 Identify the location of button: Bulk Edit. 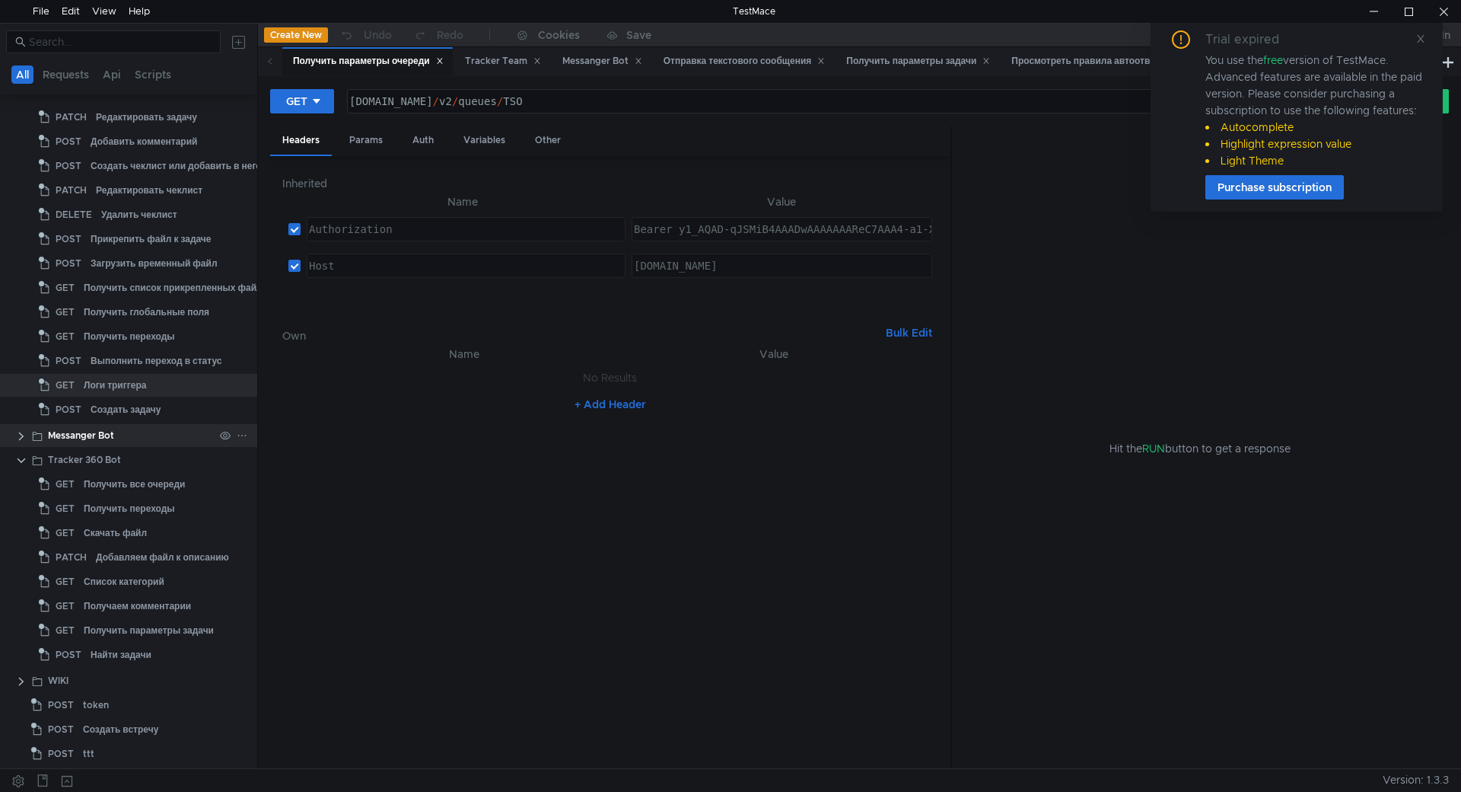
(909, 333).